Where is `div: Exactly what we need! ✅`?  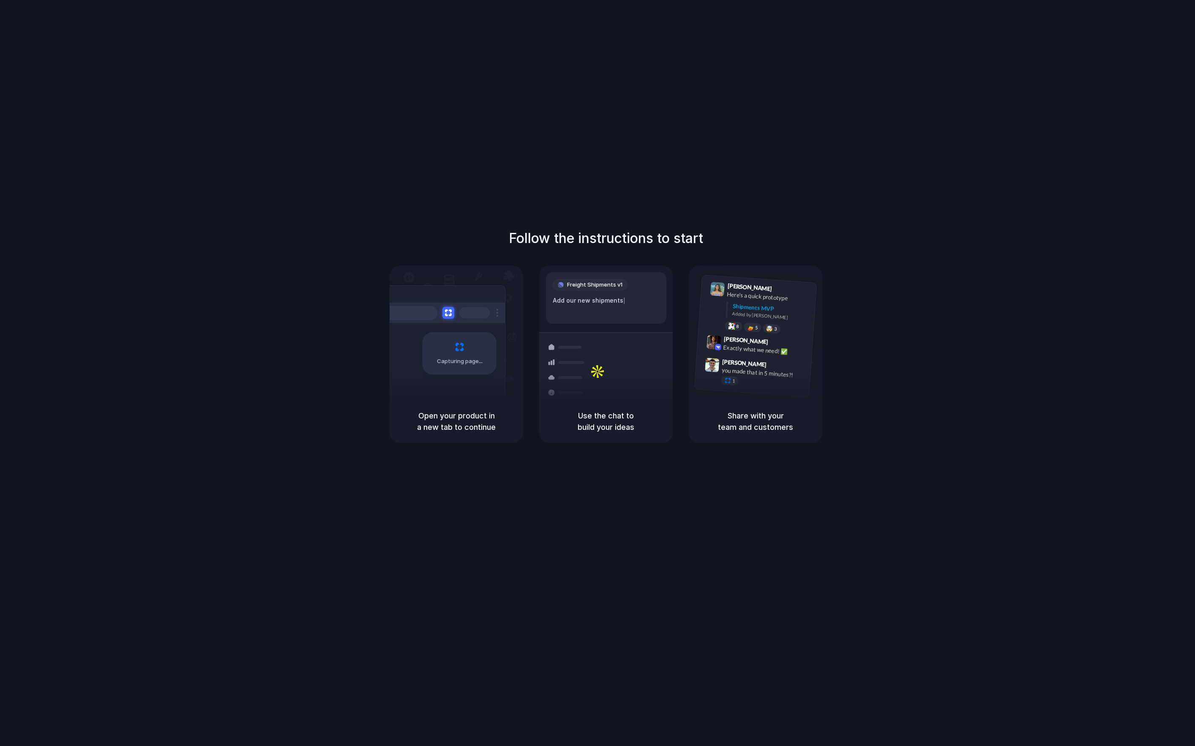 div: Exactly what we need! ✅ is located at coordinates (765, 350).